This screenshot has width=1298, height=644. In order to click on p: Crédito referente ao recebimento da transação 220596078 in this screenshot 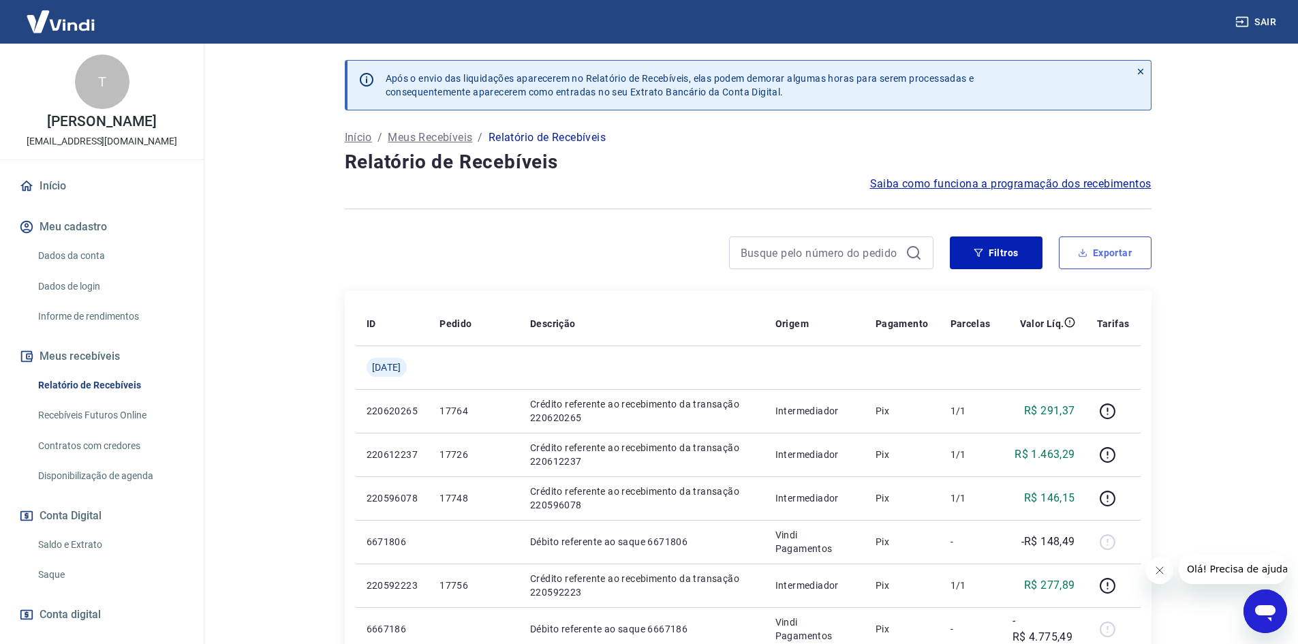, I will do `click(642, 498)`.